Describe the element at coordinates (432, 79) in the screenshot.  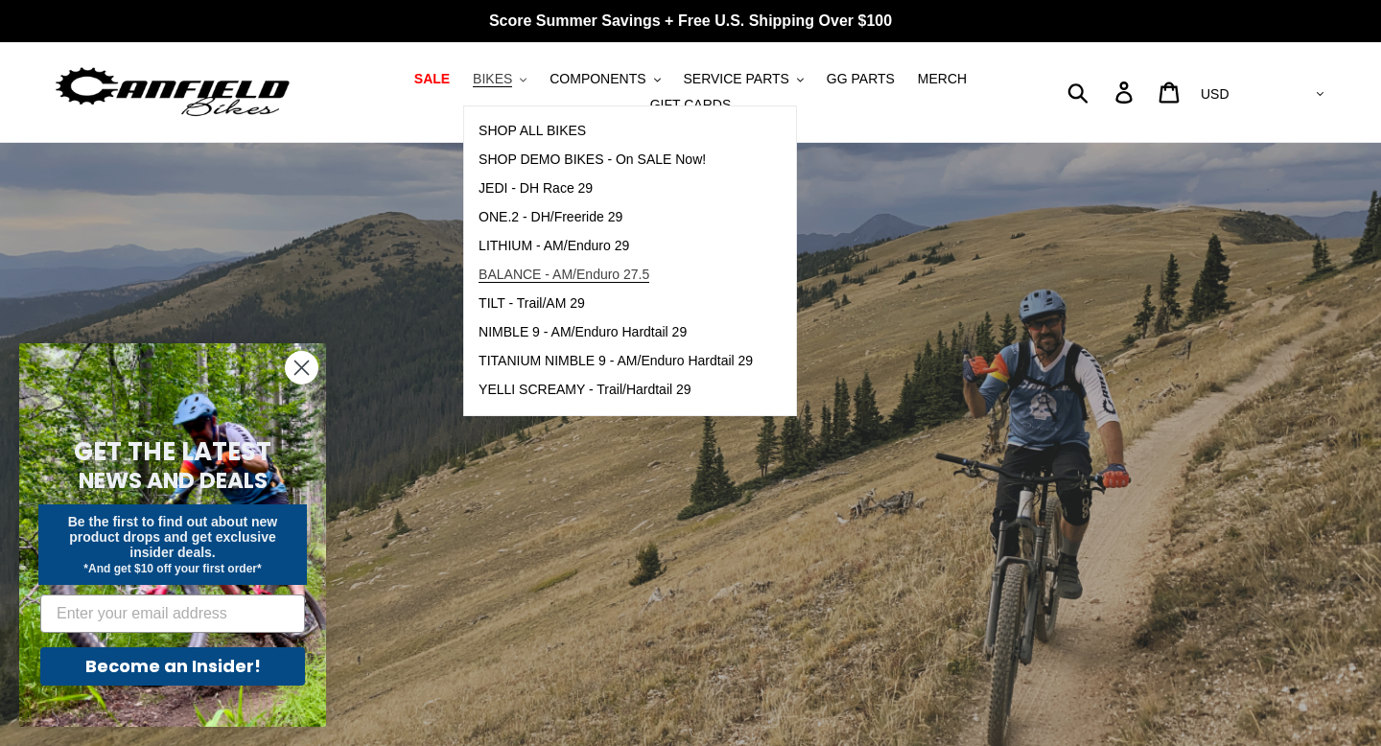
I see `span: SALE` at that location.